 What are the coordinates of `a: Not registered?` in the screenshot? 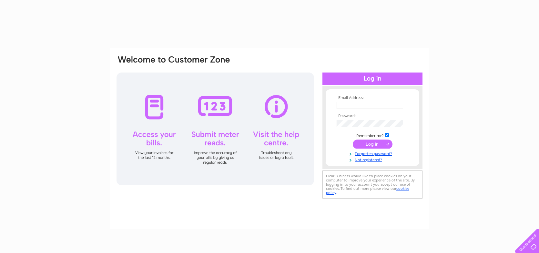 It's located at (373, 159).